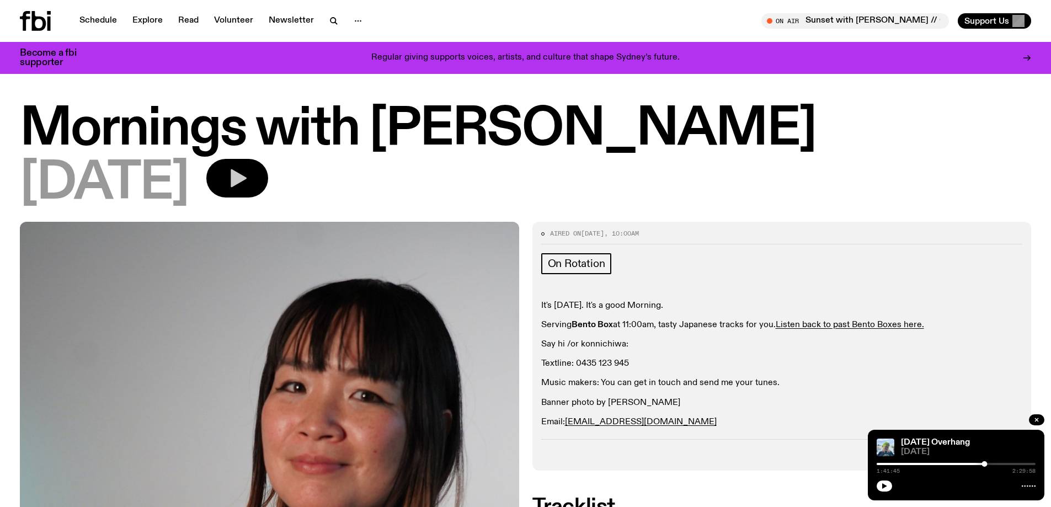 This screenshot has width=1051, height=507. Describe the element at coordinates (577, 264) in the screenshot. I see `a: On Rotation` at that location.